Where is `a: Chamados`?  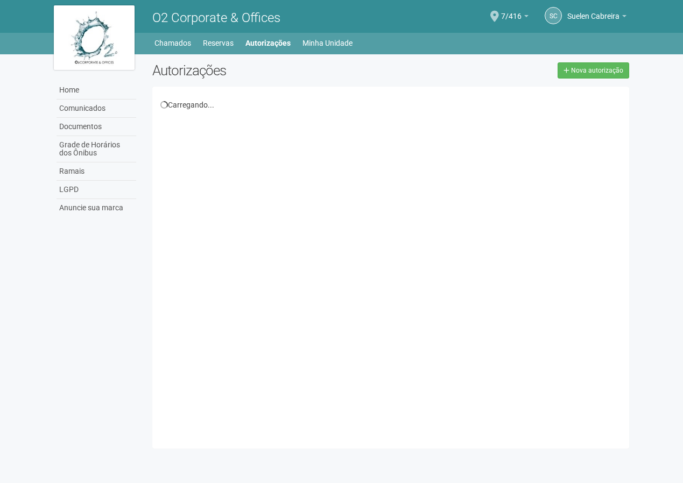
a: Chamados is located at coordinates (173, 43).